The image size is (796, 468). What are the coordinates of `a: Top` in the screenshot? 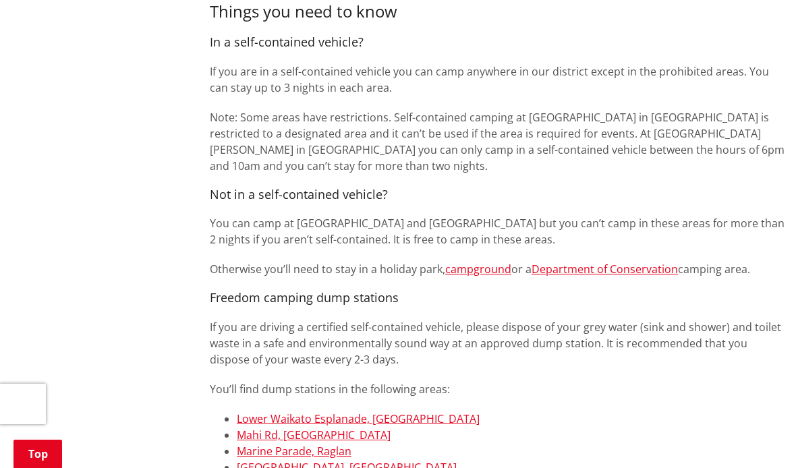 It's located at (38, 454).